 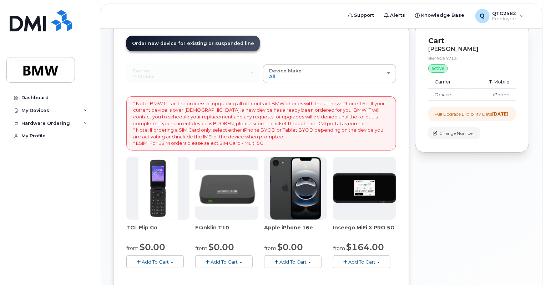 I want to click on p: * Note: BMW IT is in the process of upgrading all off-contract BMW phones with the all-new iPhone..., so click(x=261, y=123).